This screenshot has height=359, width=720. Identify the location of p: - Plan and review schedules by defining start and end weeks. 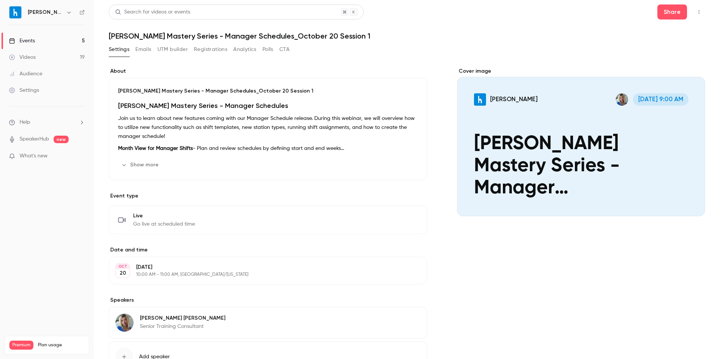
(268, 148).